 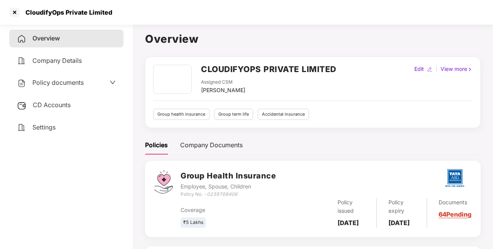 I want to click on div: Company Documents, so click(x=211, y=145).